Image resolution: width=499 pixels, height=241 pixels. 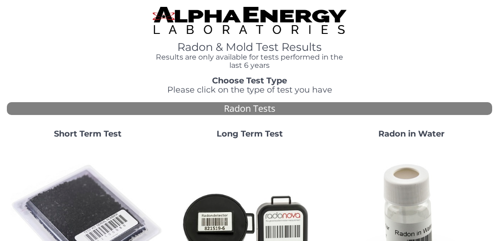 I want to click on strong: Long Term Test, so click(x=250, y=134).